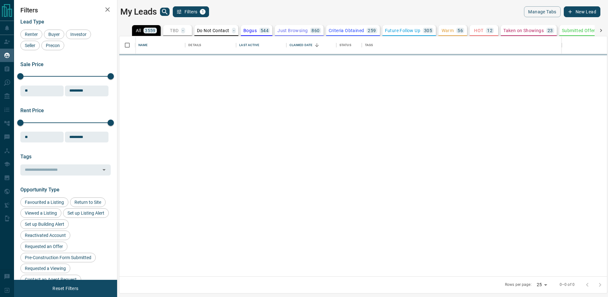  What do you see at coordinates (191, 12) in the screenshot?
I see `button: Filters1` at bounding box center [191, 12].